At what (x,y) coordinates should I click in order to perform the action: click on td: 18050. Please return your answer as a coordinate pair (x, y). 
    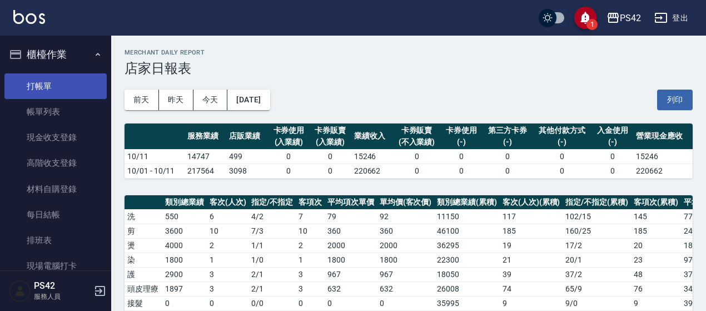
    Looking at the image, I should click on (467, 274).